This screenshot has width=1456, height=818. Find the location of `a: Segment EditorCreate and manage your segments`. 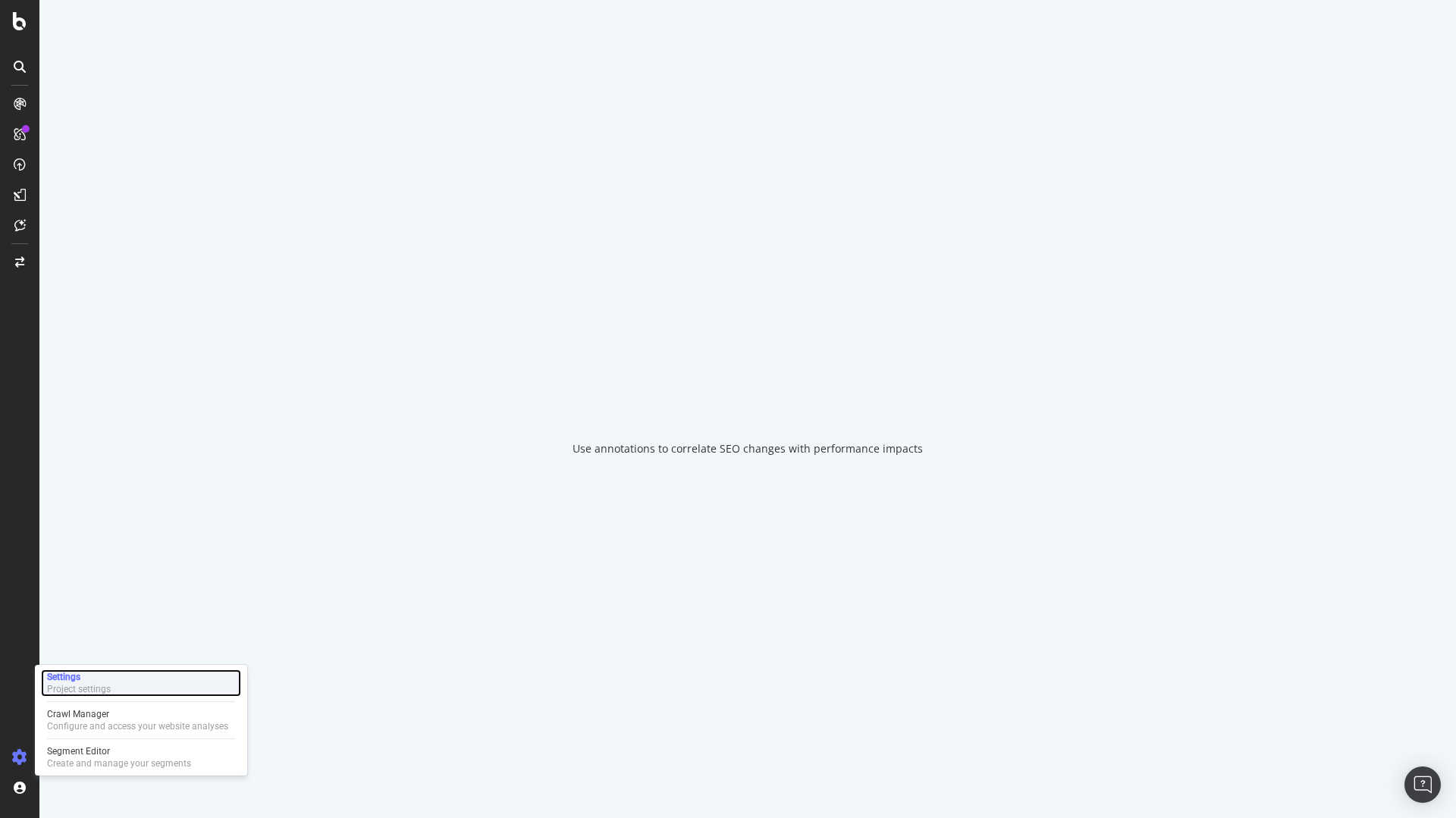

a: Segment EditorCreate and manage your segments is located at coordinates (141, 757).